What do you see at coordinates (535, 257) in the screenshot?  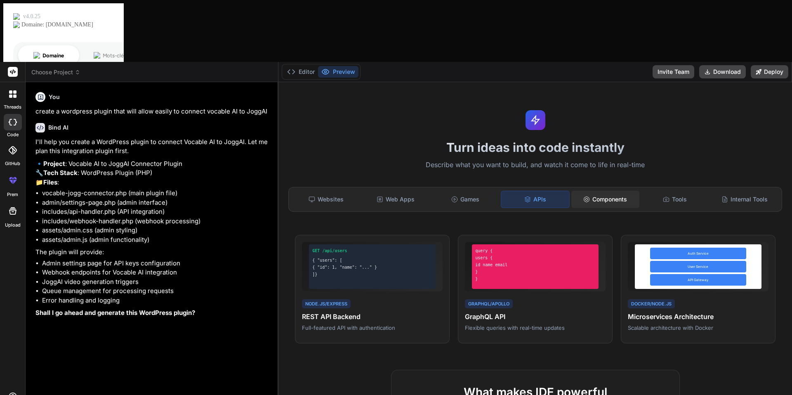 I see `div: users {` at bounding box center [535, 257].